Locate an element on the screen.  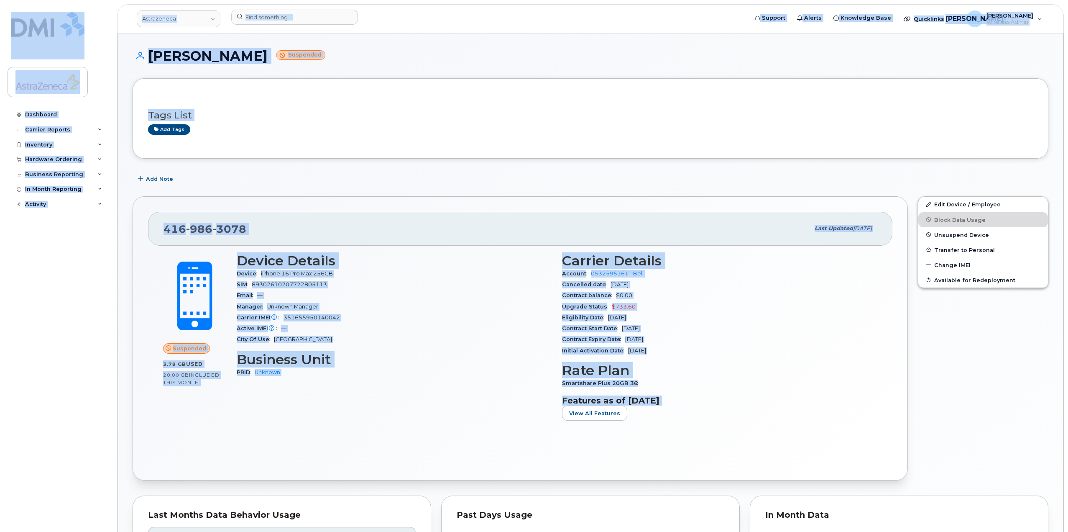
span: Contract balance is located at coordinates (589, 295).